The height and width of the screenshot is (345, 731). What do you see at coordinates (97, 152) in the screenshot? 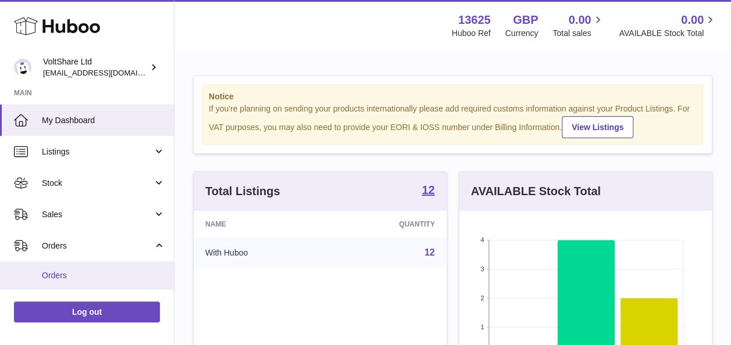
I see `span: Listings` at bounding box center [97, 152].